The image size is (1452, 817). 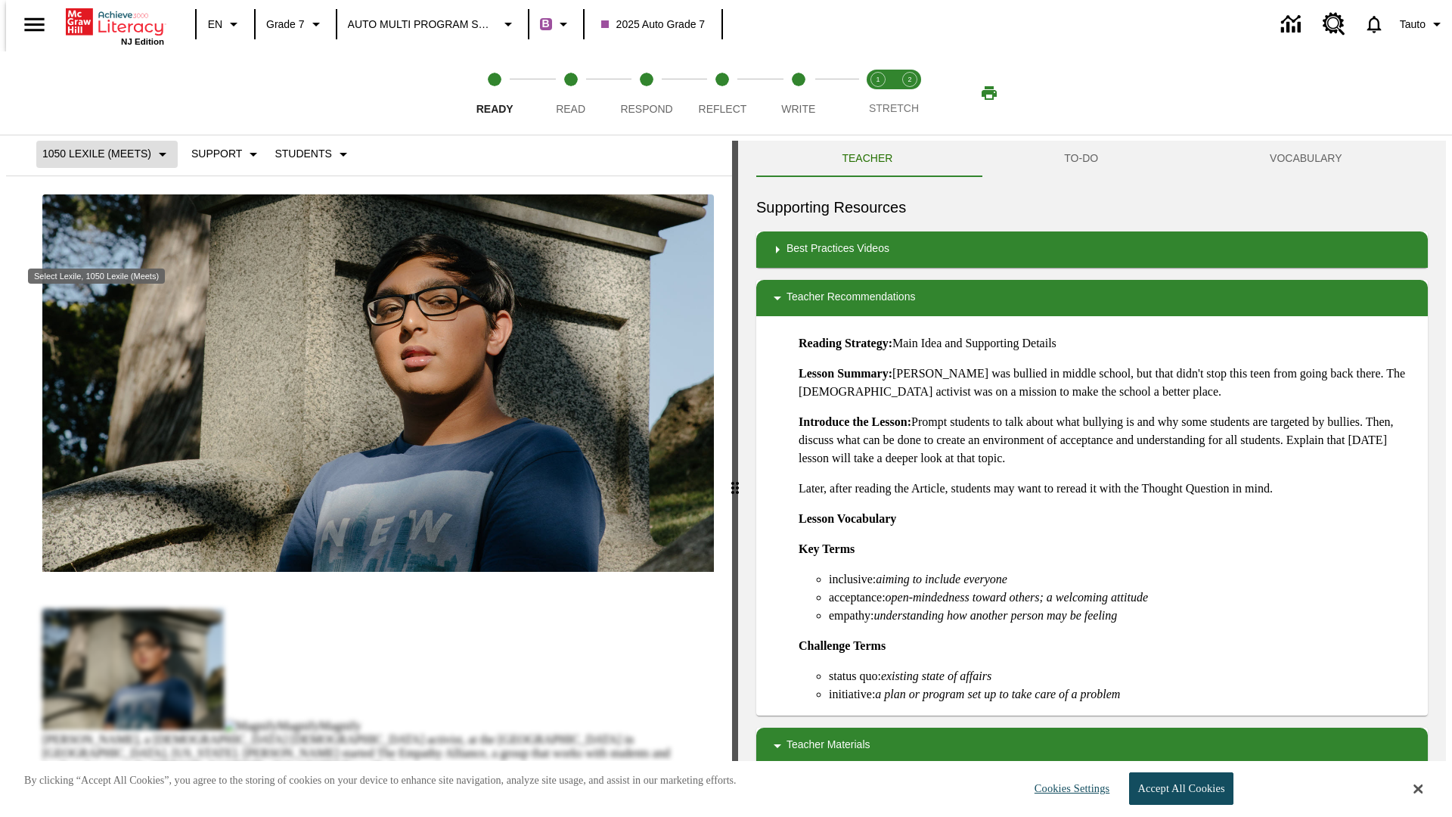 What do you see at coordinates (285, 24) in the screenshot?
I see `span: Grade 7` at bounding box center [285, 24].